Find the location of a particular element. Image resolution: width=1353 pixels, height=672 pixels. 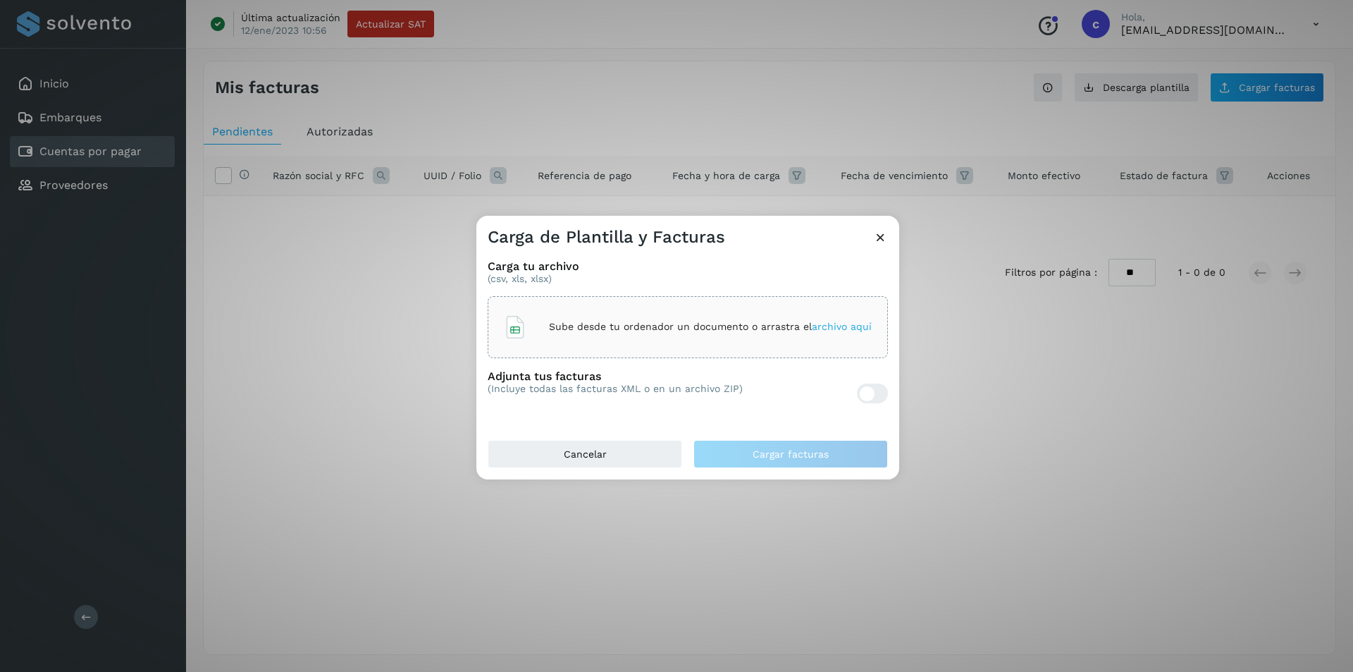

h3: Carga de Plantilla y Facturas is located at coordinates (606, 237).